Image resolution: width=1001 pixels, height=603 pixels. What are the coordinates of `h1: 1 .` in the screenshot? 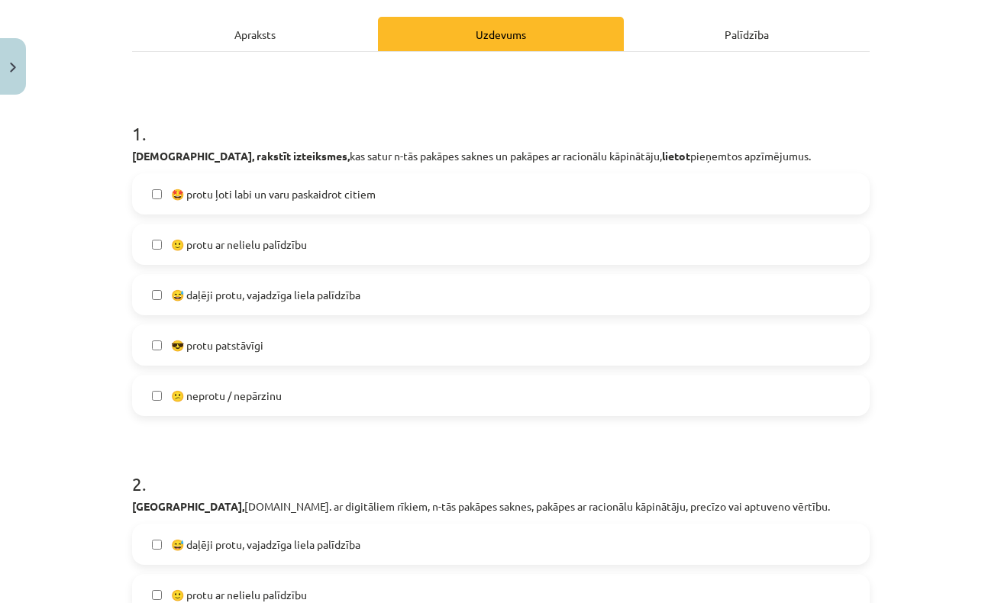 It's located at (501, 120).